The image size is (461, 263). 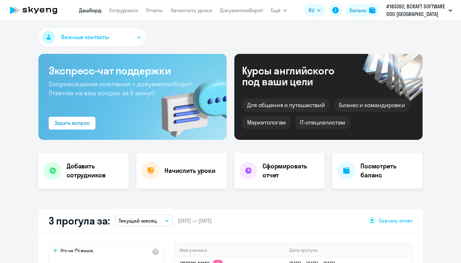 I want to click on a: Дашборд, so click(x=90, y=10).